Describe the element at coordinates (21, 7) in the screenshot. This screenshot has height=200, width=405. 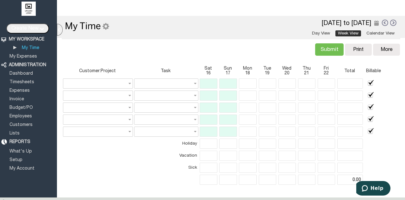
I see `span: Help` at that location.